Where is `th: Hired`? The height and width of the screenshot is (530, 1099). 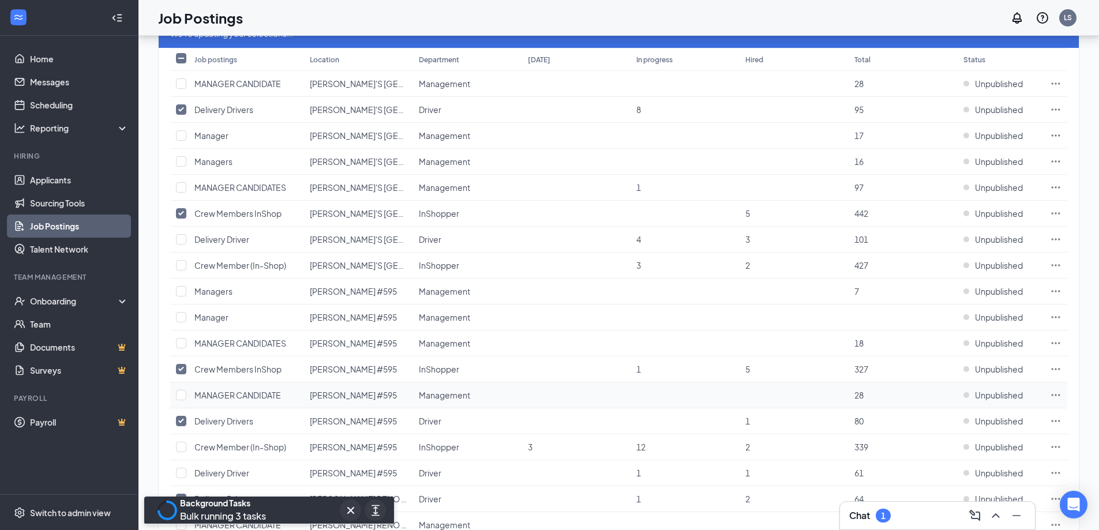
th: Hired is located at coordinates (794, 59).